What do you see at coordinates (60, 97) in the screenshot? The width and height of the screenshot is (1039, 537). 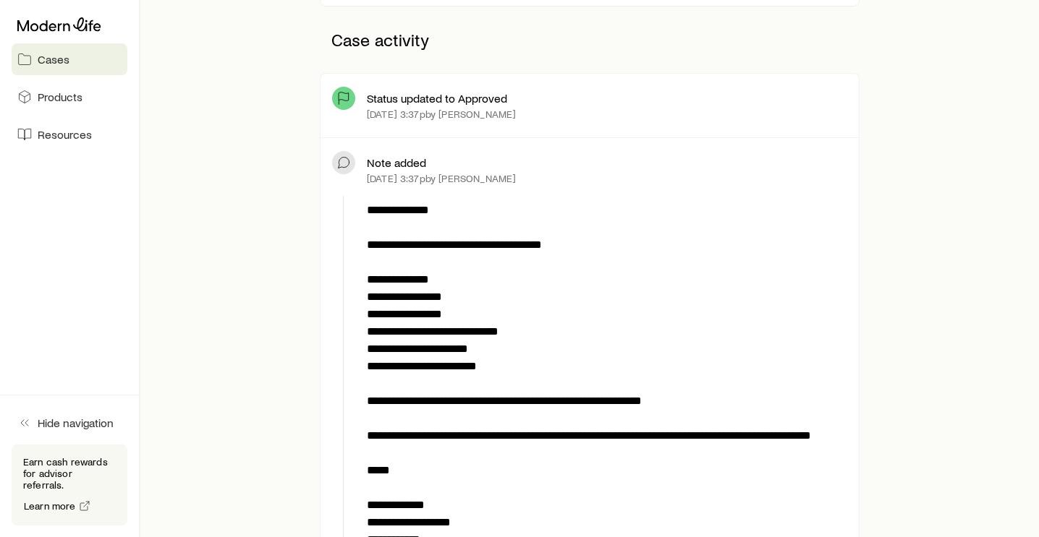 I see `span: Products` at bounding box center [60, 97].